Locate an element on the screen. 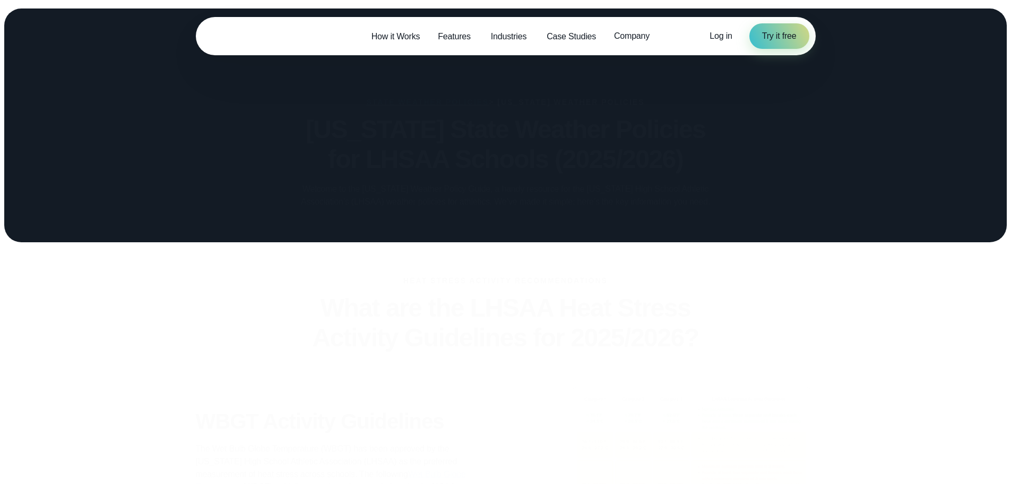  a: Try it free is located at coordinates (779, 36).